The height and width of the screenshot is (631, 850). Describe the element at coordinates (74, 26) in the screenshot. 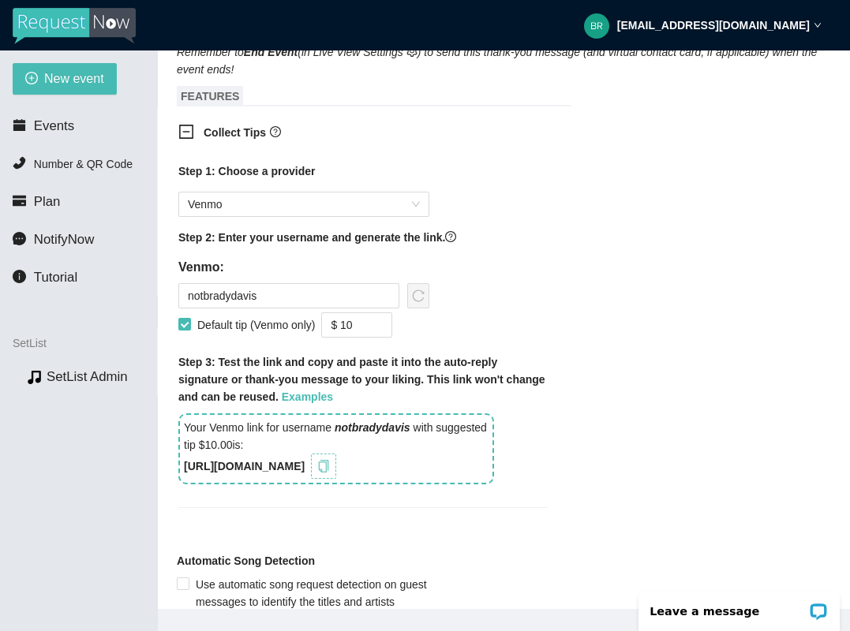

I see `img: RequestNow` at that location.